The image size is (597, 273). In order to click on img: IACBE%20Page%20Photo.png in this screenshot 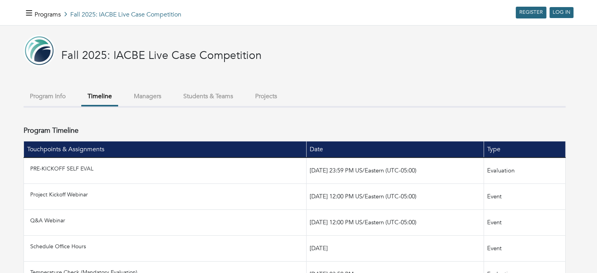, I will do `click(39, 51)`.